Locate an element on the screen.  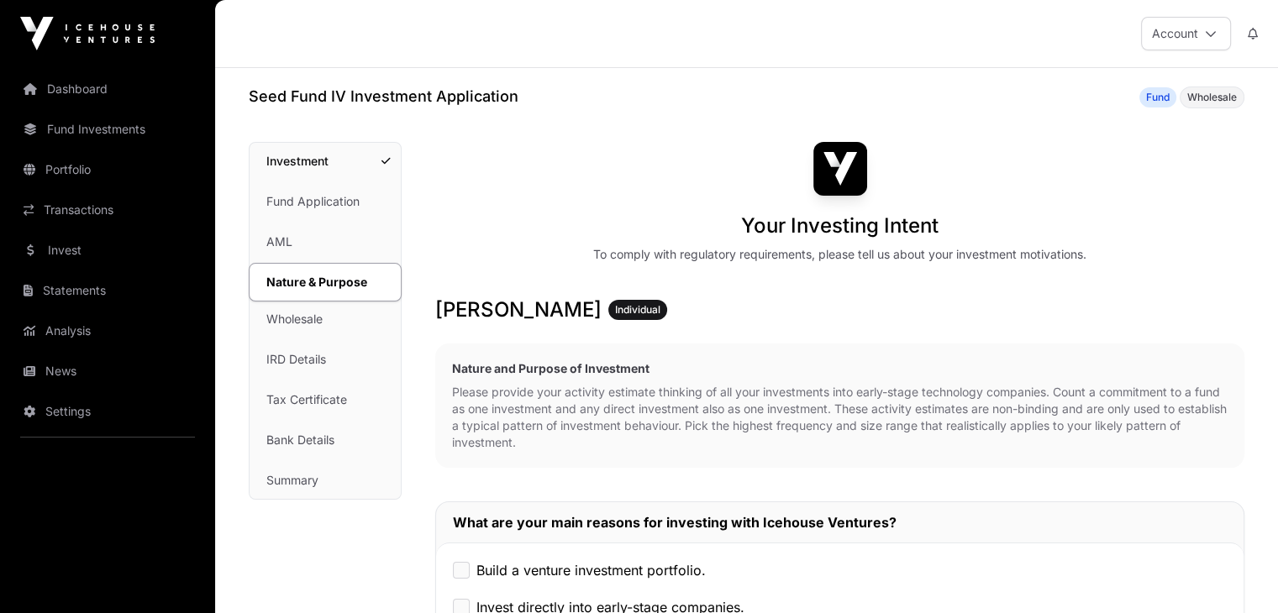
a: Summary is located at coordinates (325, 481).